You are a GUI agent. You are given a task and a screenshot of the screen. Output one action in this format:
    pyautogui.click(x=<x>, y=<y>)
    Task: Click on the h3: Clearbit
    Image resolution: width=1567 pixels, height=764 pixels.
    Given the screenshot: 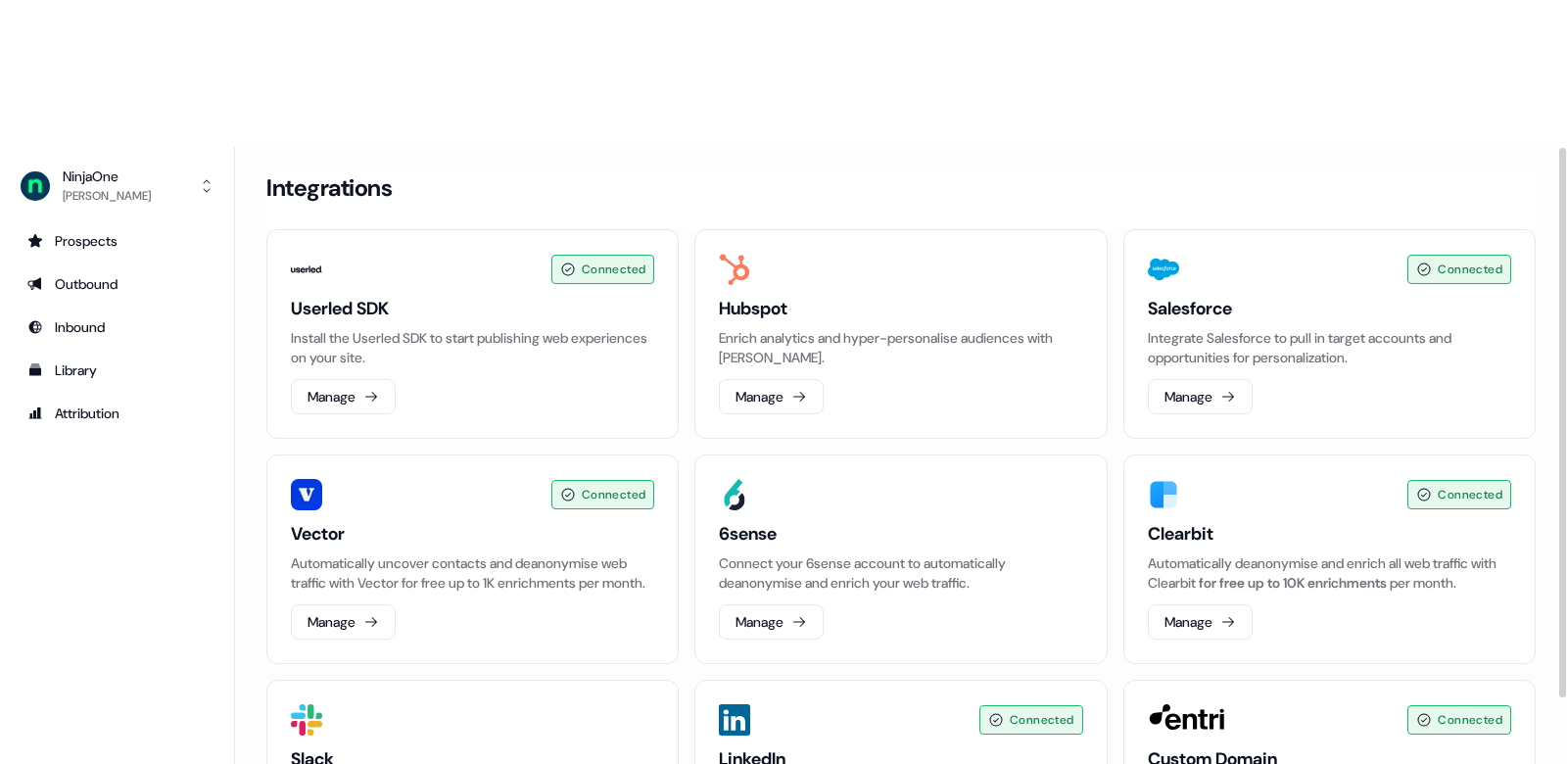 What is the action you would take?
    pyautogui.click(x=1329, y=534)
    